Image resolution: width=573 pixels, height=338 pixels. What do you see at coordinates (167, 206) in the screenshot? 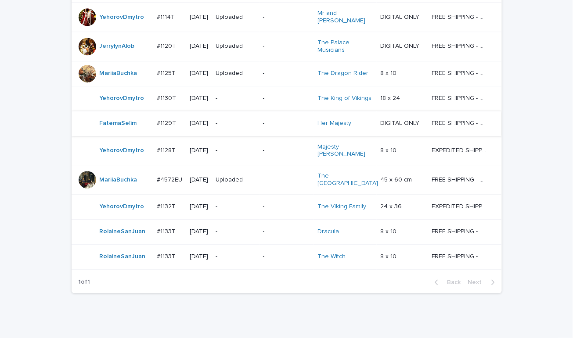
I see `p: #1132T` at bounding box center [167, 206].